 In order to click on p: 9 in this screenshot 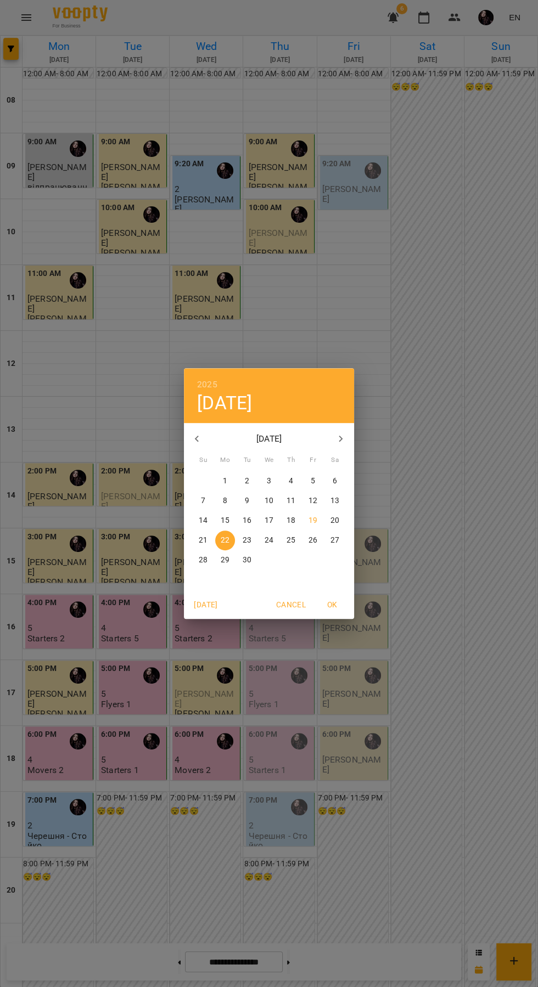, I will do `click(247, 501)`.